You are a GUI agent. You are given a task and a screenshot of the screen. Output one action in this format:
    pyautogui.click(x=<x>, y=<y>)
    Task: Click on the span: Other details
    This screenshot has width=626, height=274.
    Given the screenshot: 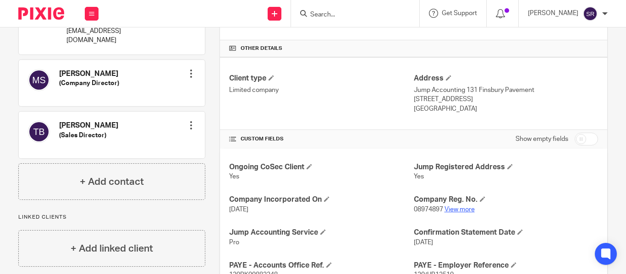 What is the action you would take?
    pyautogui.click(x=261, y=49)
    